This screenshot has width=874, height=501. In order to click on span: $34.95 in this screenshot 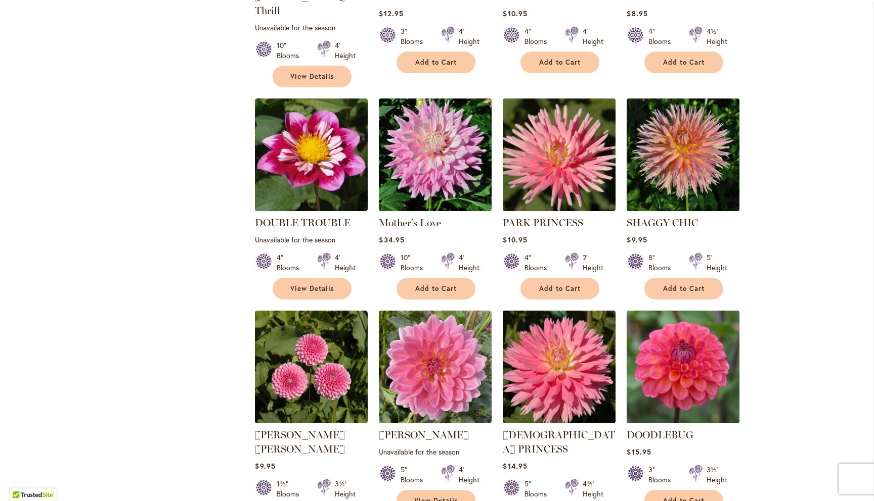, I will do `click(391, 240)`.